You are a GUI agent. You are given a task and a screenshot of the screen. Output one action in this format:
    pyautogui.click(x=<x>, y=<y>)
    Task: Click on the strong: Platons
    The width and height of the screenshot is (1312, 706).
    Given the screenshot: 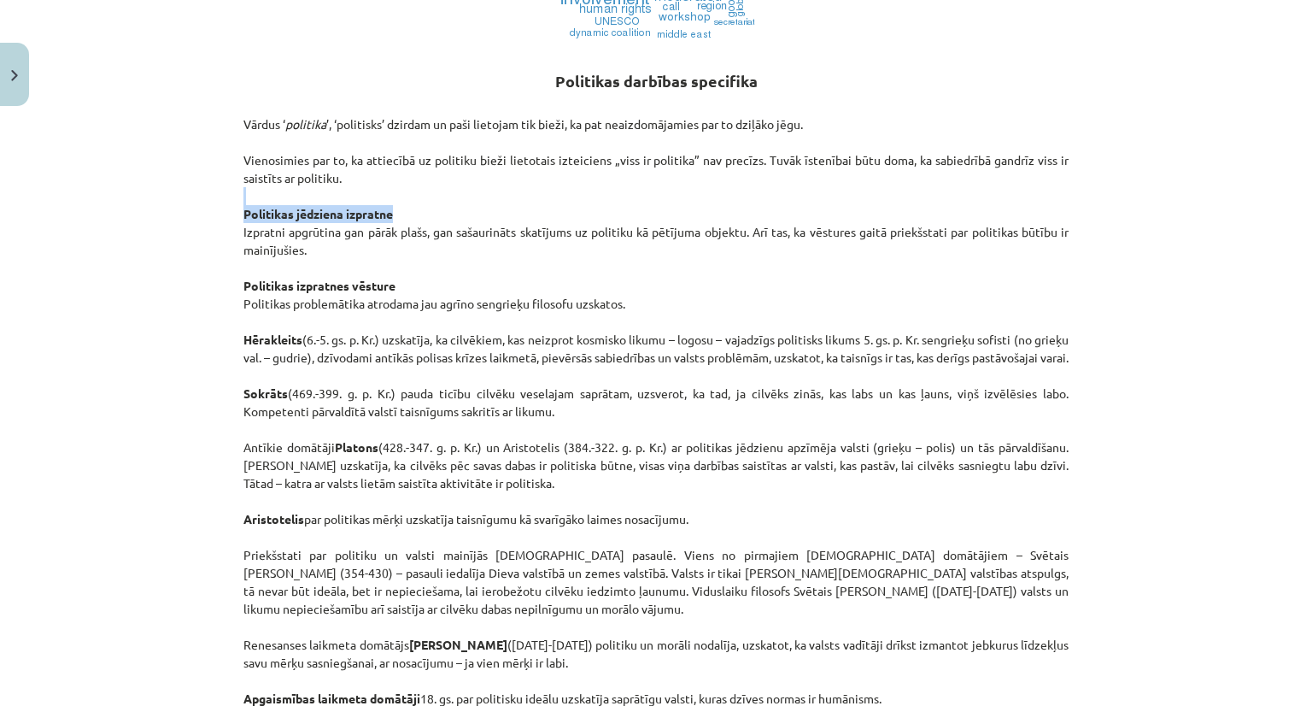 What is the action you would take?
    pyautogui.click(x=356, y=447)
    